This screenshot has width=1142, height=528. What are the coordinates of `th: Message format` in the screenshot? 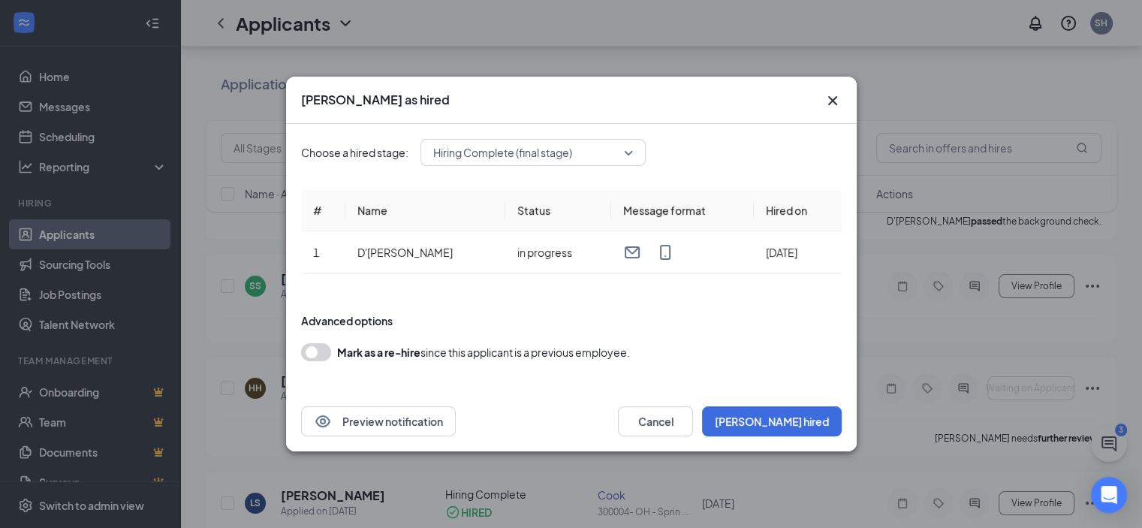 It's located at (682, 210).